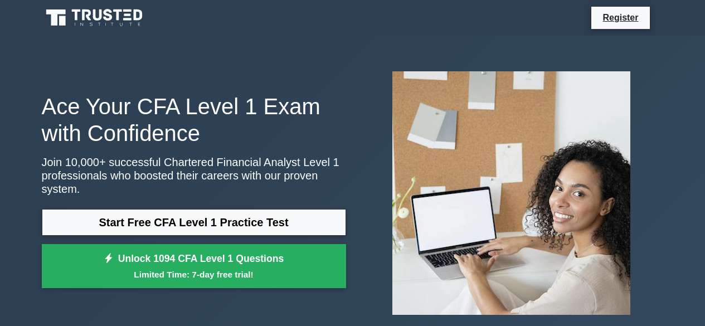 This screenshot has height=326, width=705. What do you see at coordinates (194, 176) in the screenshot?
I see `p: Join 10,000+ successful Chartered Financial Analyst Level 1 professionals who boosted their caree...` at bounding box center [194, 176].